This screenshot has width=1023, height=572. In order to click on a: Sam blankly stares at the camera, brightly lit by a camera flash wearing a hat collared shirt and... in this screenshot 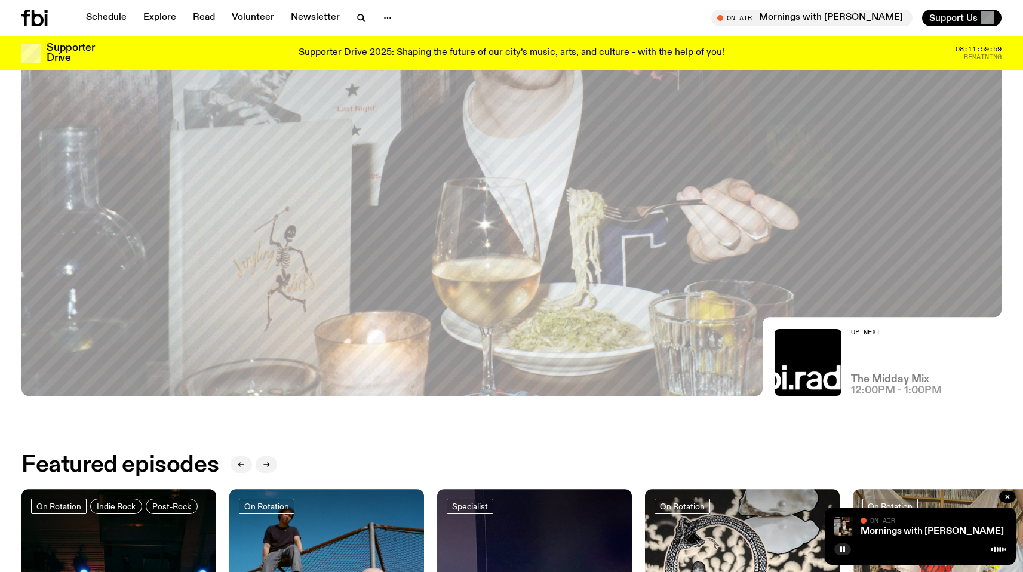, I will do `click(844, 527)`.